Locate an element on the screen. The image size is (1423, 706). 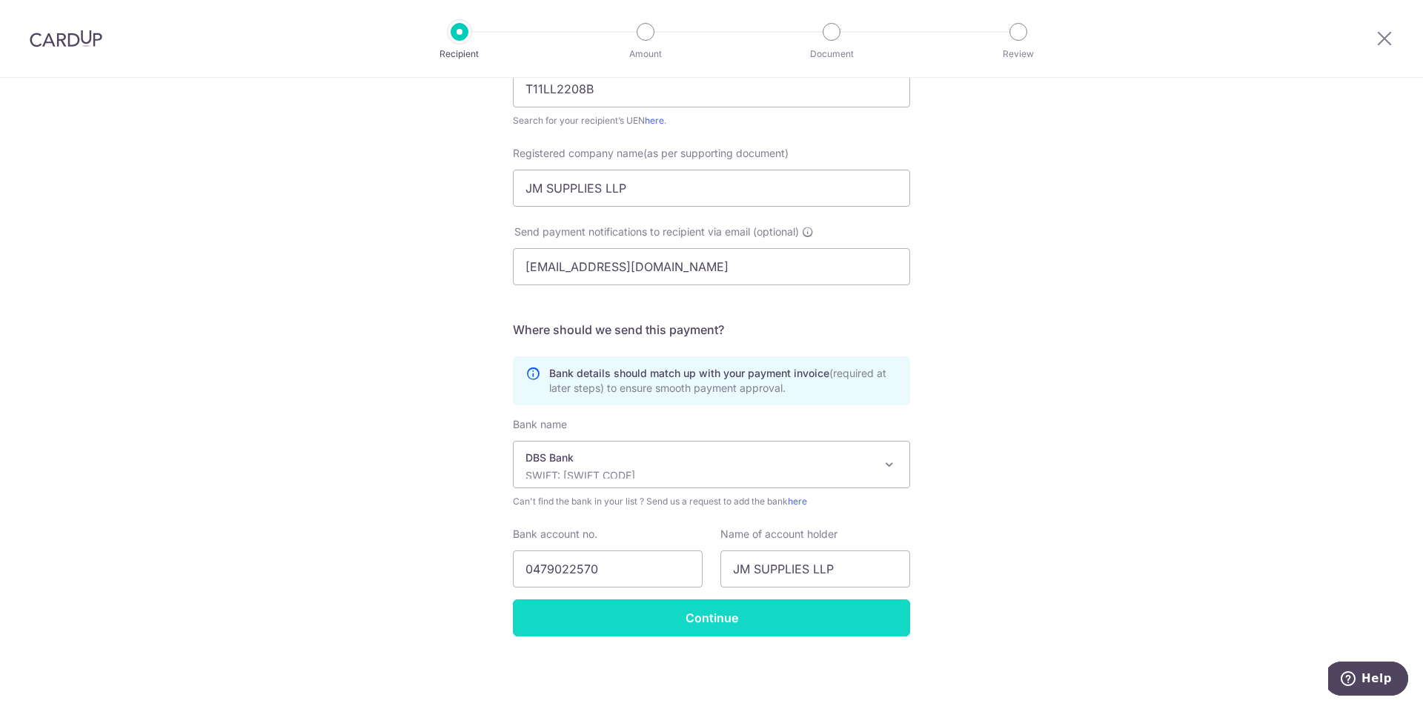
p: Bank details should match up with your payment invoice is located at coordinates (723, 381).